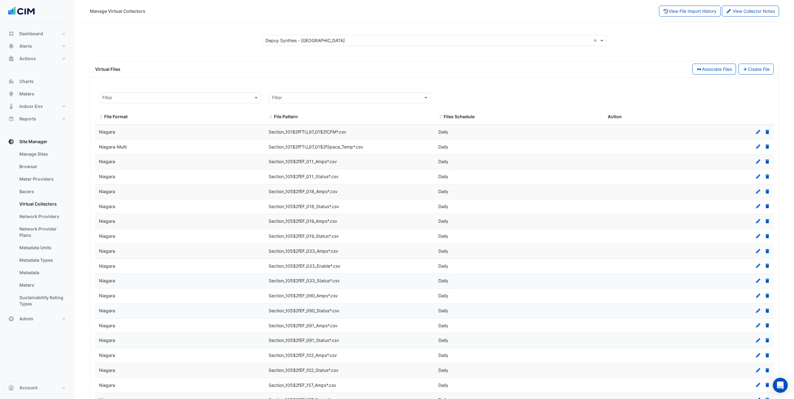  Describe the element at coordinates (118, 11) in the screenshot. I see `div: Manage Virtual Collectors` at that location.